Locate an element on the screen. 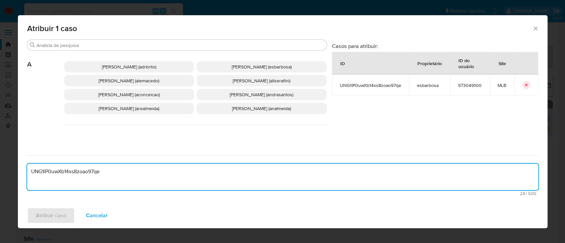 Image resolution: width=565 pixels, height=243 pixels. button: Fechar a janela is located at coordinates (535, 28).